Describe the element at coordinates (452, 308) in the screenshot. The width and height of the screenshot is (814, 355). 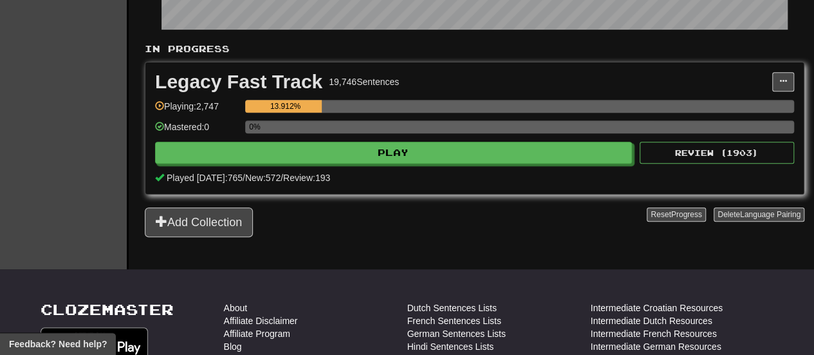
I see `a: Dutch Sentences Lists` at that location.